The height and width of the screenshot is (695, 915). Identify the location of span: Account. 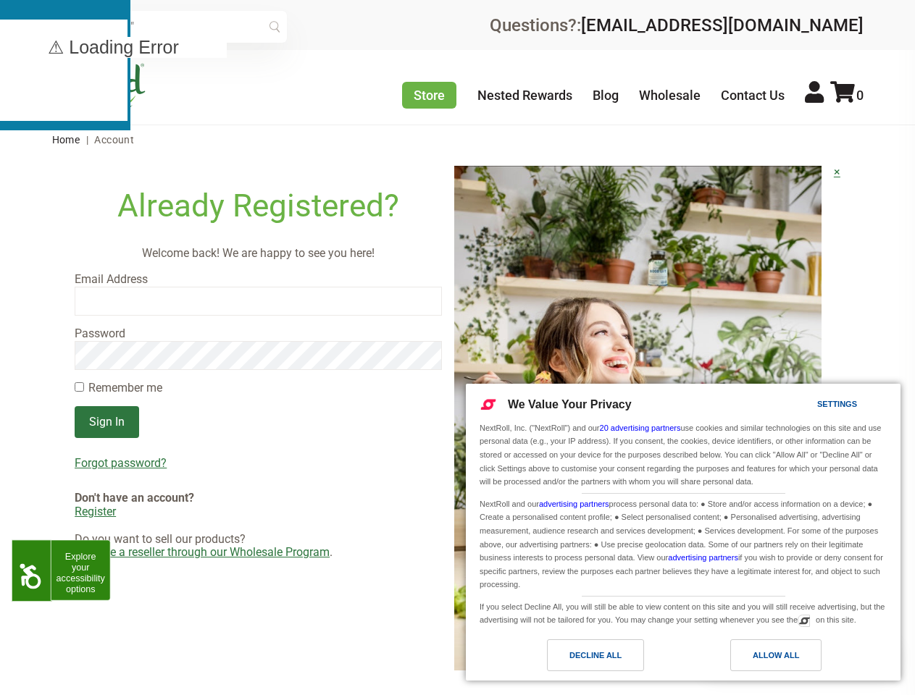
(114, 140).